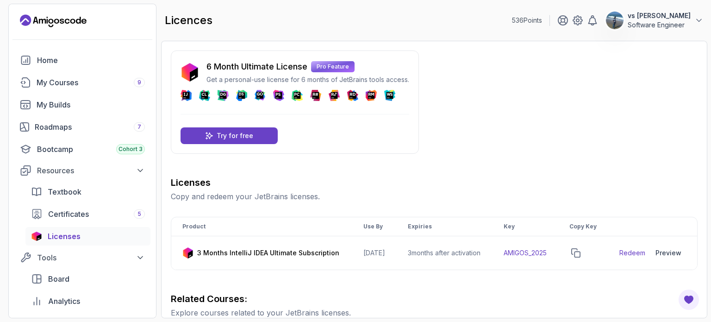 The height and width of the screenshot is (322, 711). I want to click on div: Bootcamp, so click(91, 149).